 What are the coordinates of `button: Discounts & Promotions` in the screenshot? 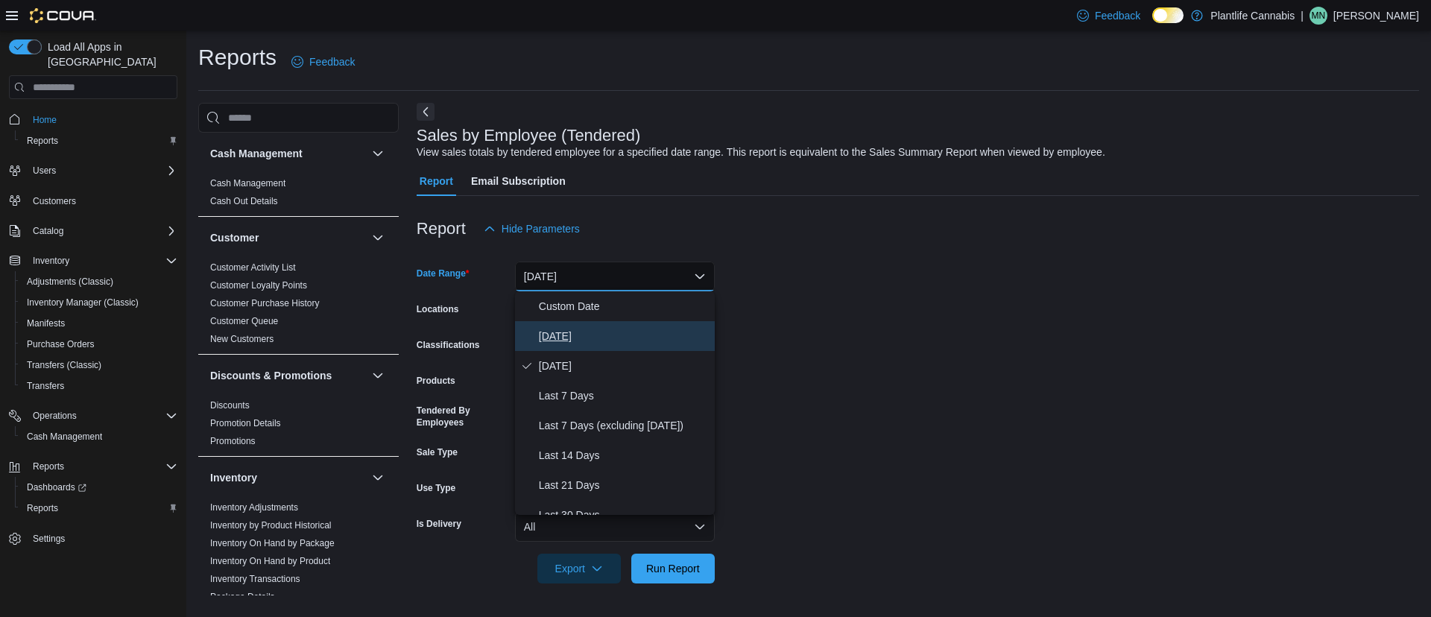 It's located at (378, 376).